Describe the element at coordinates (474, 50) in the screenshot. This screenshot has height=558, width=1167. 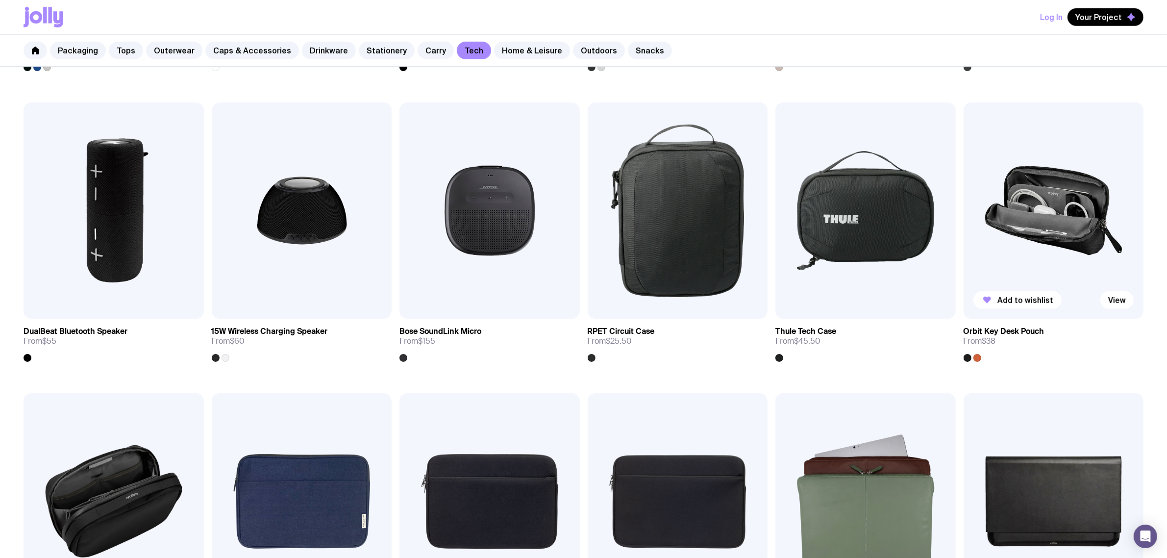
I see `a: Tech` at that location.